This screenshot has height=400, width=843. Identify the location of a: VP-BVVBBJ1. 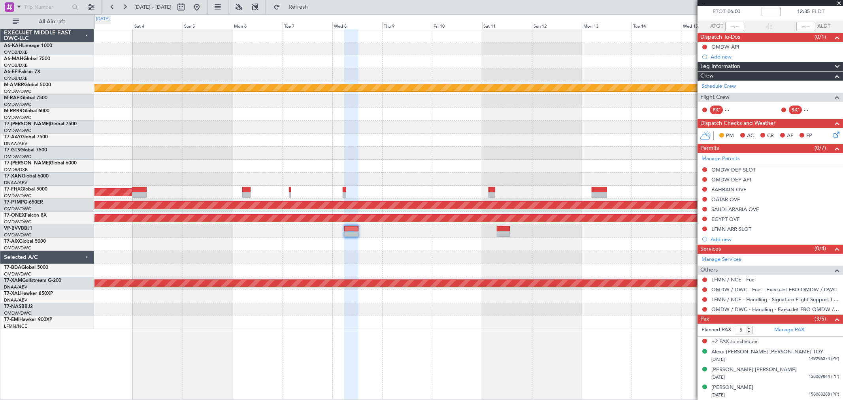
(18, 229).